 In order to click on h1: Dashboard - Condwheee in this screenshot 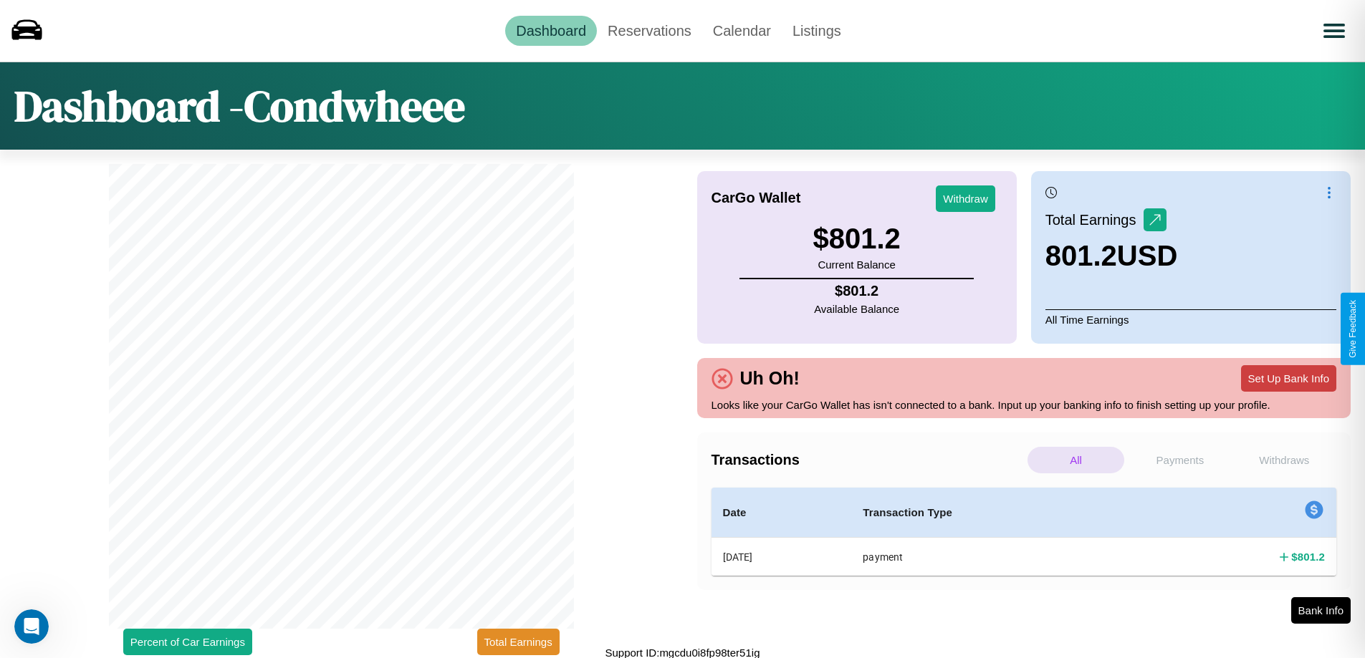, I will do `click(239, 106)`.